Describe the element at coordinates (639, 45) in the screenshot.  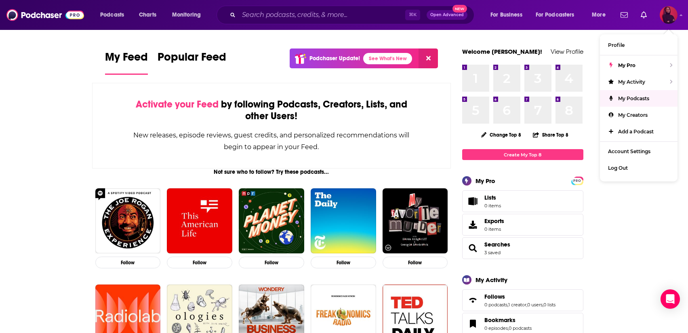
I see `a: Profile` at that location.